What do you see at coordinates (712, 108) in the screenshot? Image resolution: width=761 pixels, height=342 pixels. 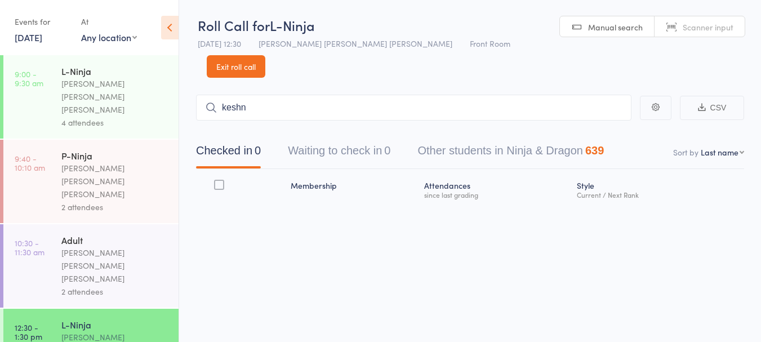 I see `button: CSV` at bounding box center [712, 108].